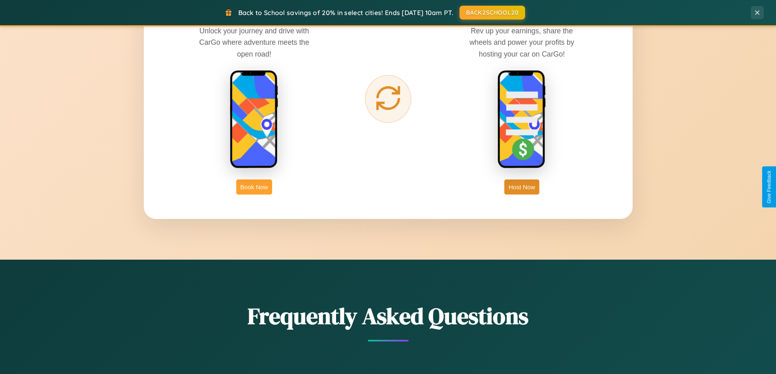  Describe the element at coordinates (521, 187) in the screenshot. I see `button: Host Now` at that location.